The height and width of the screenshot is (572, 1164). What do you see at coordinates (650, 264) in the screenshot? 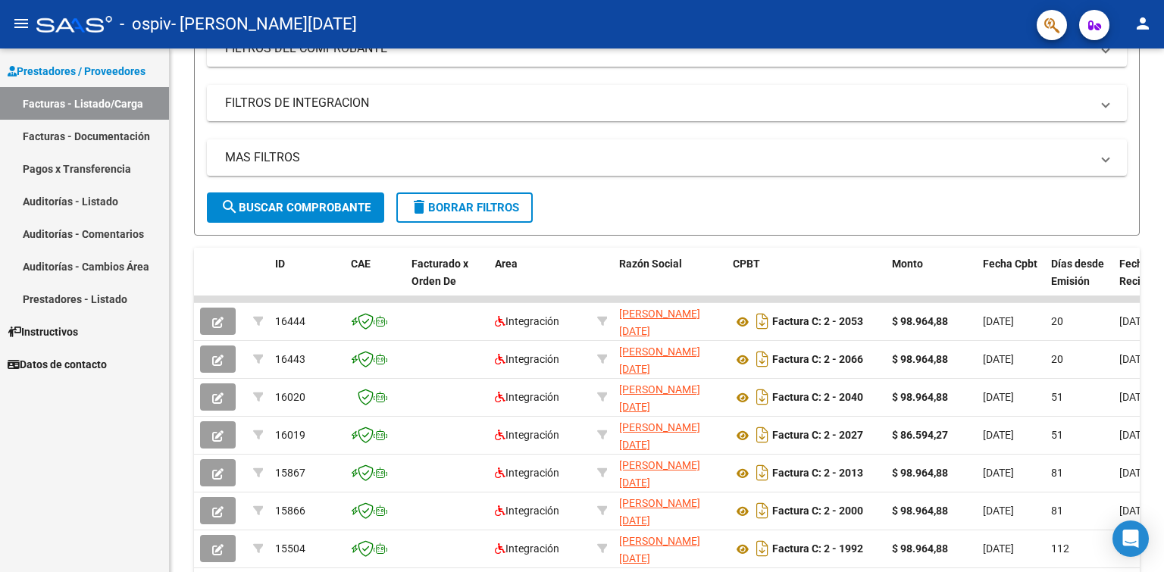
I see `span: Razón Social` at bounding box center [650, 264].